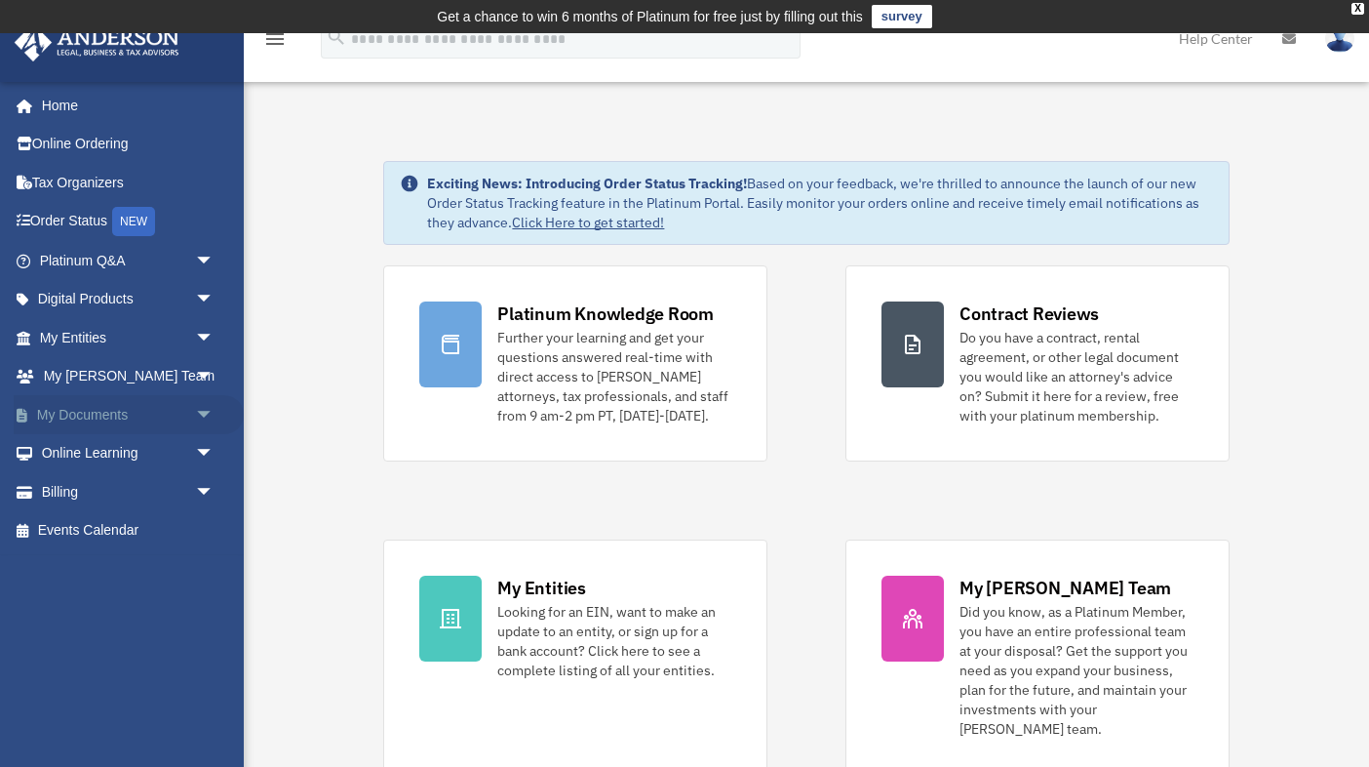 The height and width of the screenshot is (767, 1369). Describe the element at coordinates (134, 221) in the screenshot. I see `div: NEW` at that location.